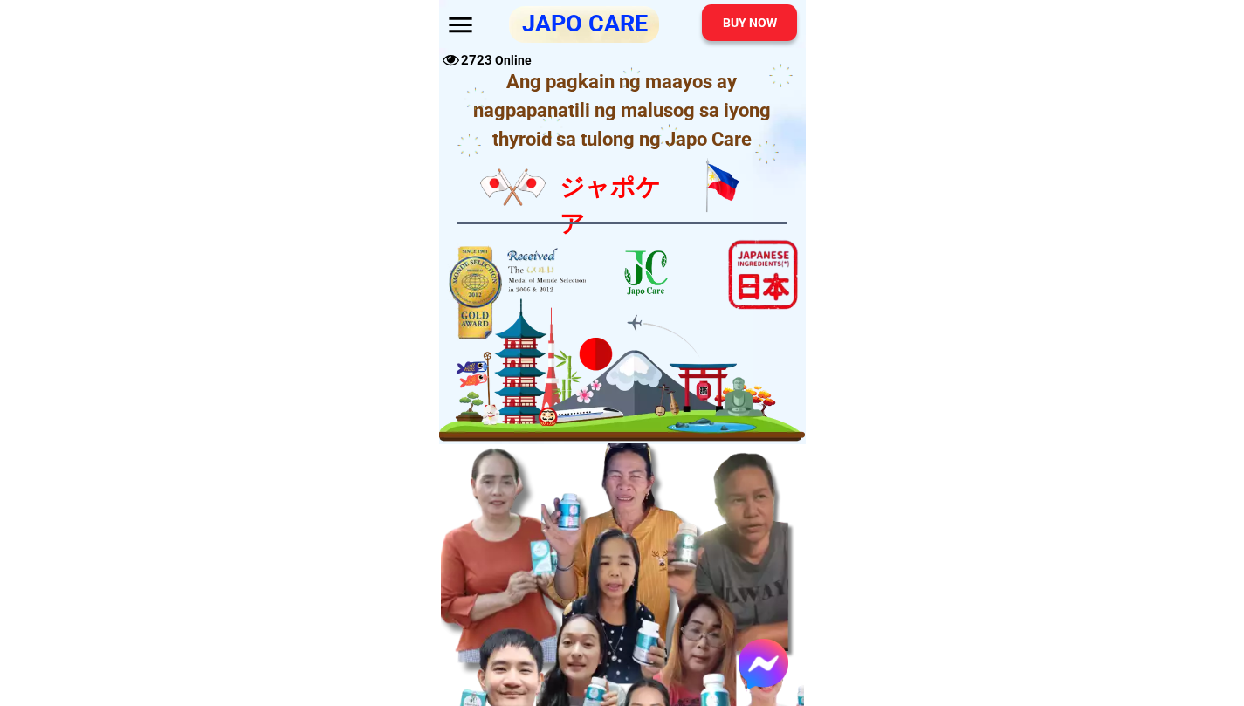 The width and height of the screenshot is (1244, 706). I want to click on p: 2723, so click(475, 60).